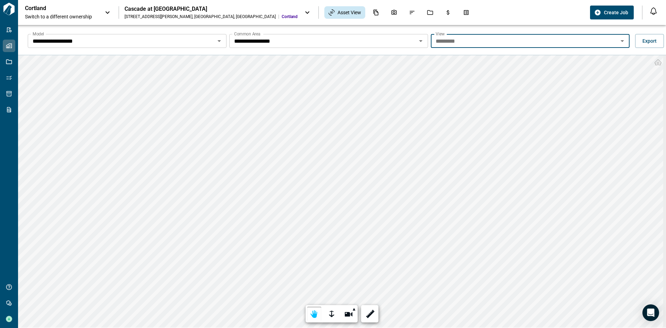 This screenshot has width=666, height=328. I want to click on div: Documents, so click(376, 12).